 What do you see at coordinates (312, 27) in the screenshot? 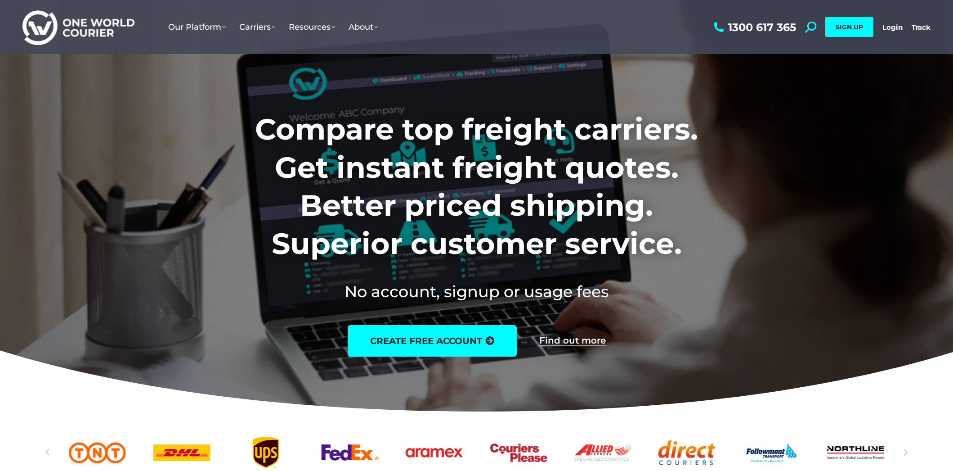
I see `a: Resources` at bounding box center [312, 27].